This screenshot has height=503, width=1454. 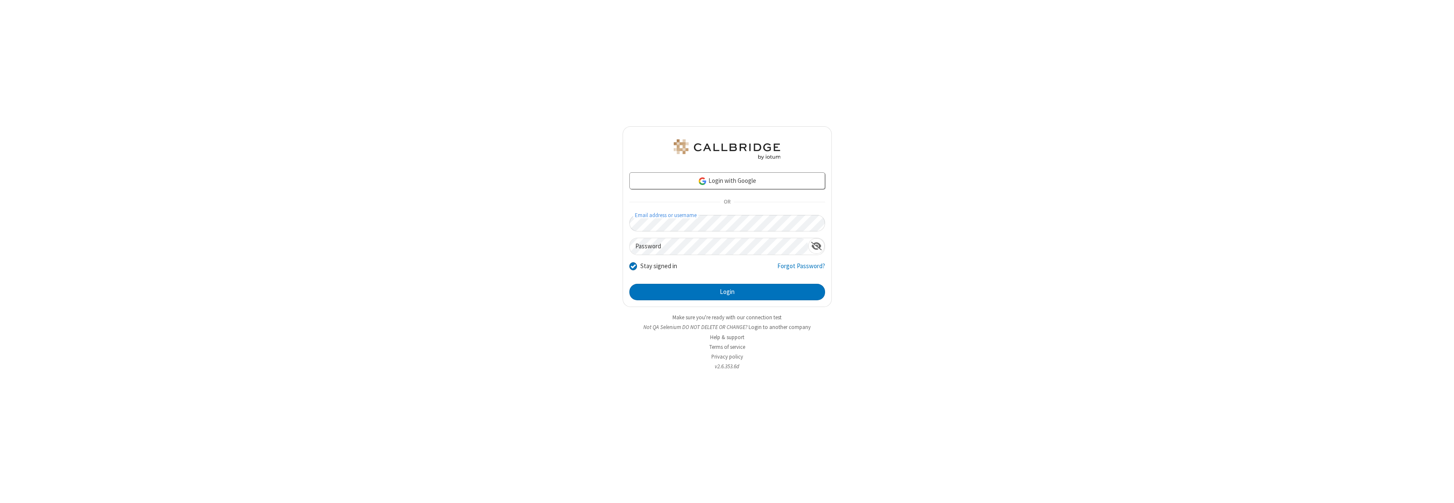 What do you see at coordinates (727, 337) in the screenshot?
I see `a: Help & support` at bounding box center [727, 337].